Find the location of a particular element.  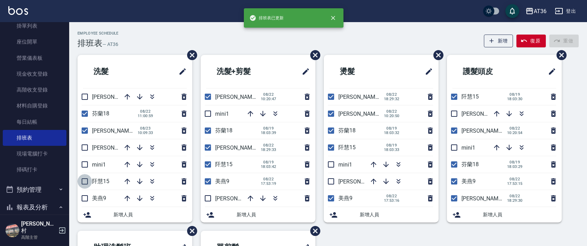

span: 10:20:47 is located at coordinates (269, 99).